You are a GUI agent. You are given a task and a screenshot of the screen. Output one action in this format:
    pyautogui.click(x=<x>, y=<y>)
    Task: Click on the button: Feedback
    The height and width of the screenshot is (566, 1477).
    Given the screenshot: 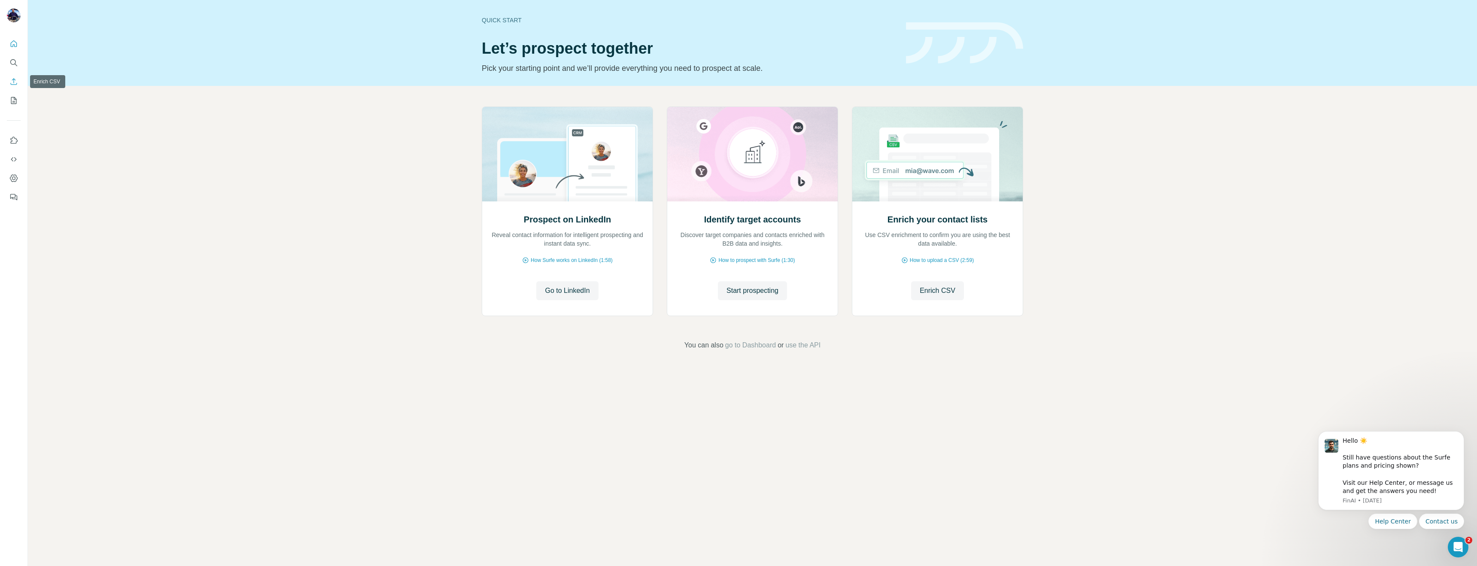 What is the action you would take?
    pyautogui.click(x=14, y=197)
    